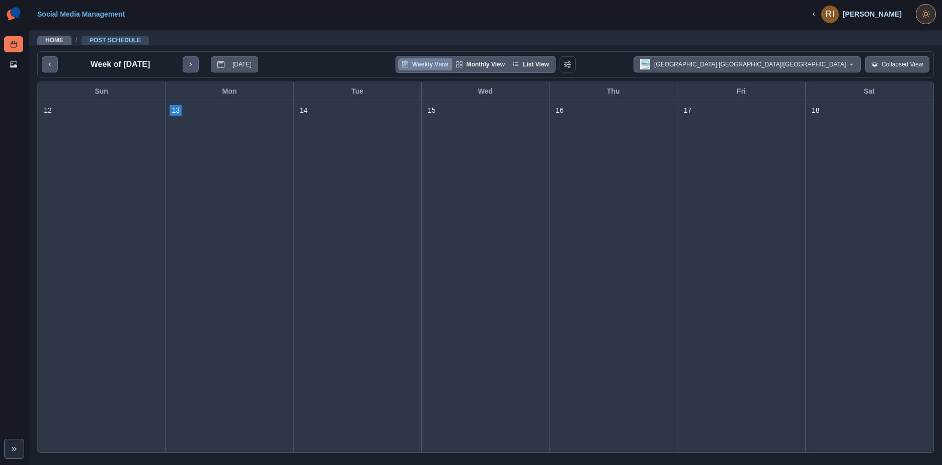  Describe the element at coordinates (688, 110) in the screenshot. I see `p: 17` at that location.